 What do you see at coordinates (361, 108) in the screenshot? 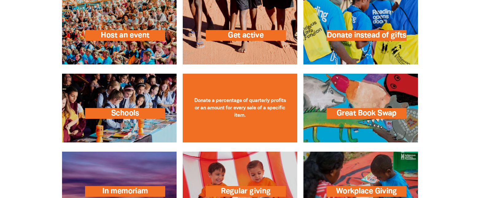
I see `a: Great Book Swap` at bounding box center [361, 108].